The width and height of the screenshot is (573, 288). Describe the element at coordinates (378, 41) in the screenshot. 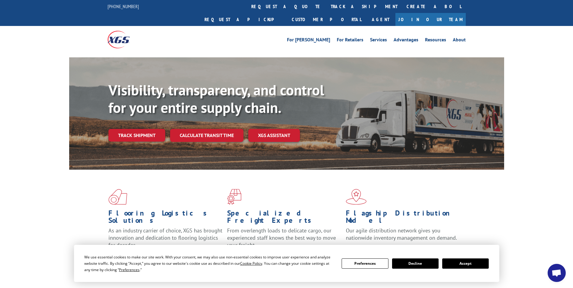

I see `a: Services` at that location.